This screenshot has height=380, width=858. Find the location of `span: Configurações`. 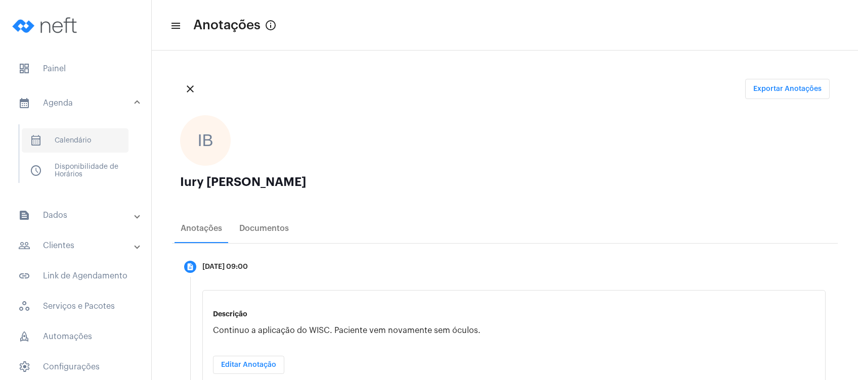

span: Configurações is located at coordinates (75, 367).